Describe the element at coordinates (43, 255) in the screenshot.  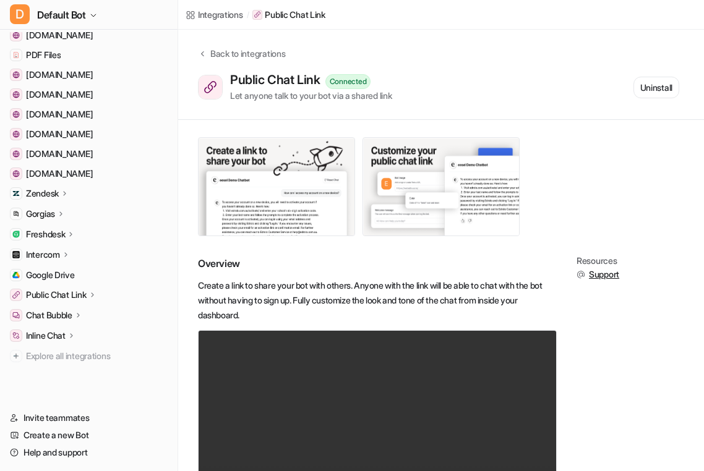
I see `p: Intercom` at that location.